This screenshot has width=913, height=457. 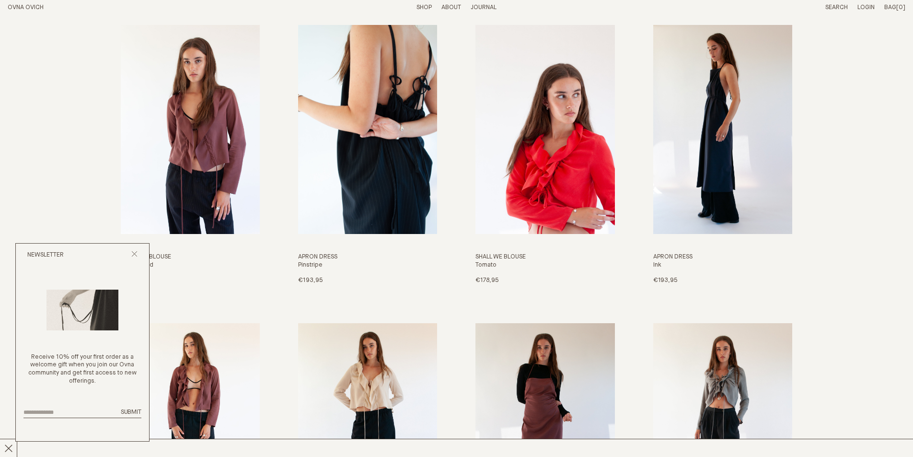 I want to click on span: Bag, so click(x=890, y=7).